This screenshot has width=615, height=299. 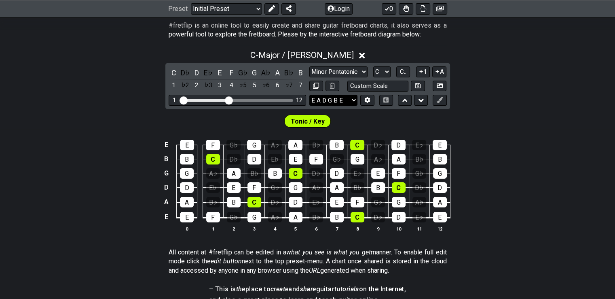 I want to click on th: 5, so click(x=295, y=228).